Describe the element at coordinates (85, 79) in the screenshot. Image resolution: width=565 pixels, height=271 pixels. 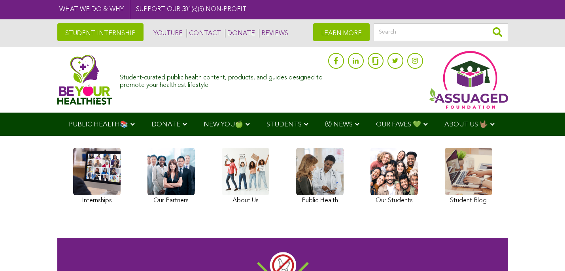
I see `img: Assuaged` at that location.